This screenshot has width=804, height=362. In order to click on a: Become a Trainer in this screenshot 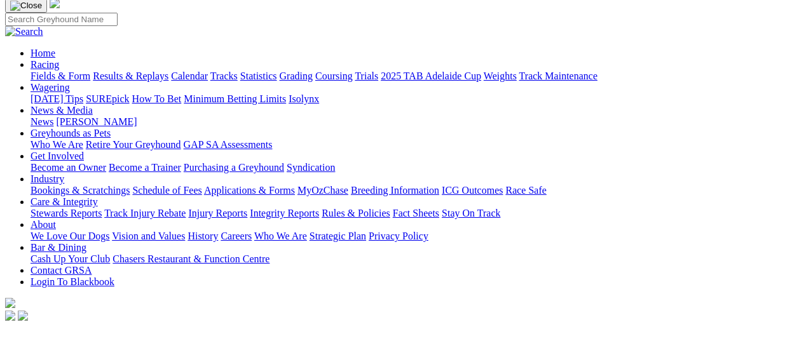, I will do `click(145, 167)`.